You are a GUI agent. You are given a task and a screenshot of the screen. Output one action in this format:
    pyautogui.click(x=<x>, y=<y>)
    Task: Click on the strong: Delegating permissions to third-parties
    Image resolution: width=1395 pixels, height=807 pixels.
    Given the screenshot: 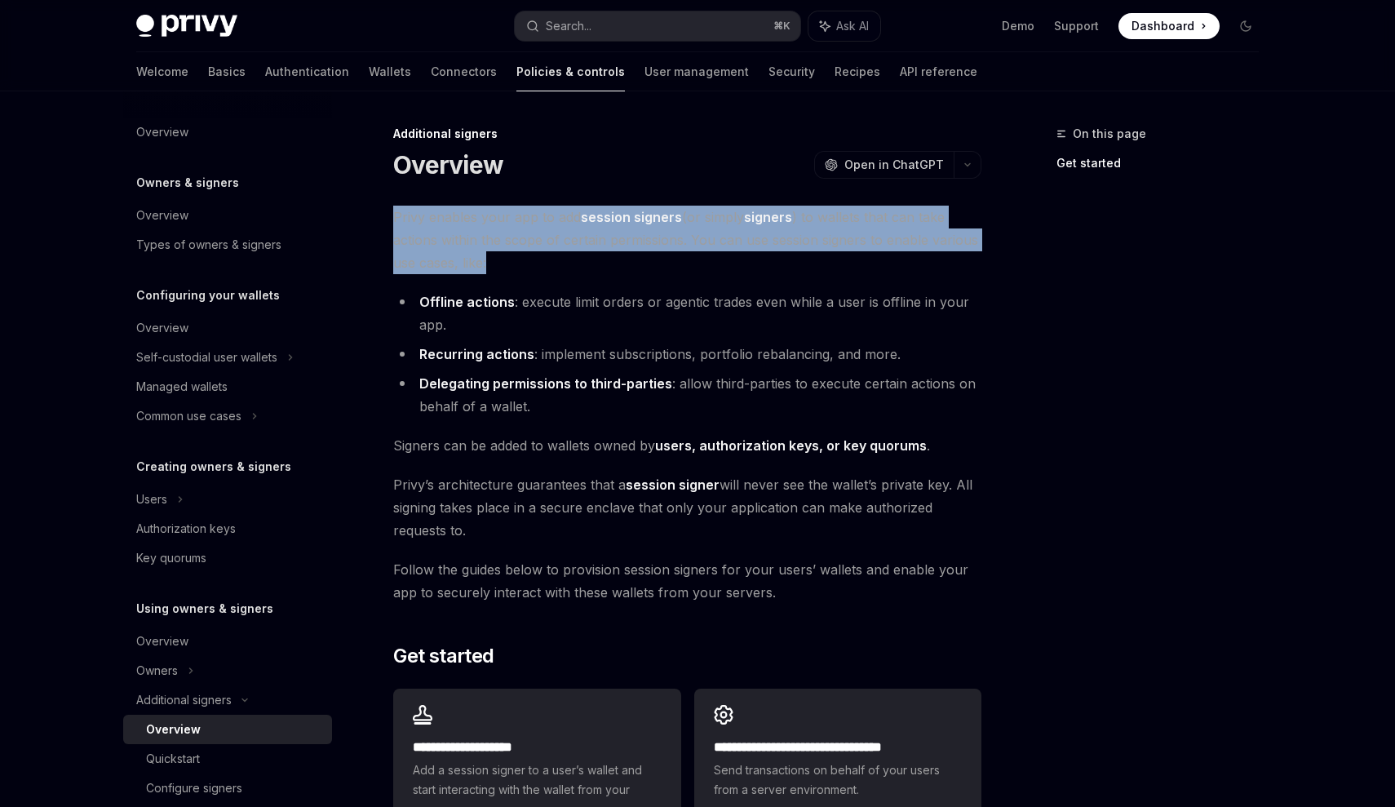 What is the action you would take?
    pyautogui.click(x=546, y=383)
    